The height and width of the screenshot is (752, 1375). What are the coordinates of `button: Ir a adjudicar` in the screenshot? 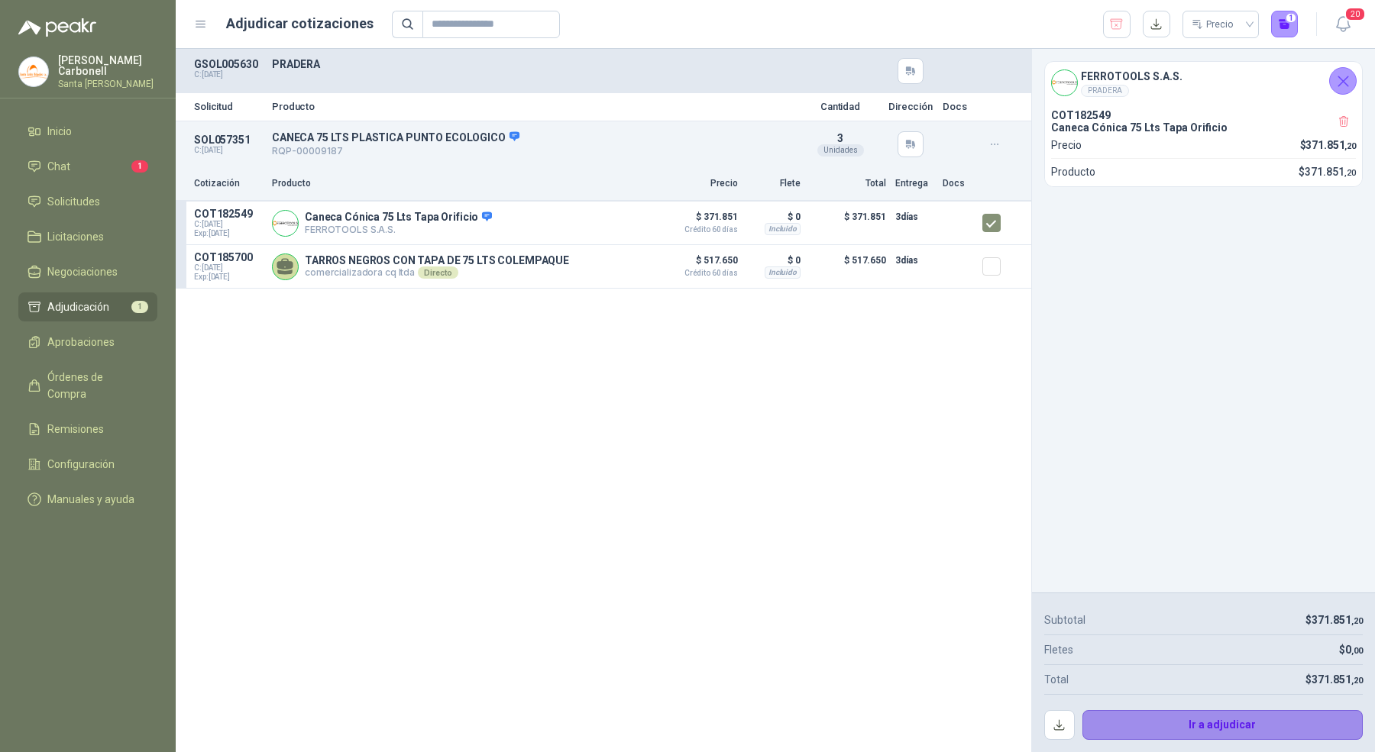 It's located at (1223, 726).